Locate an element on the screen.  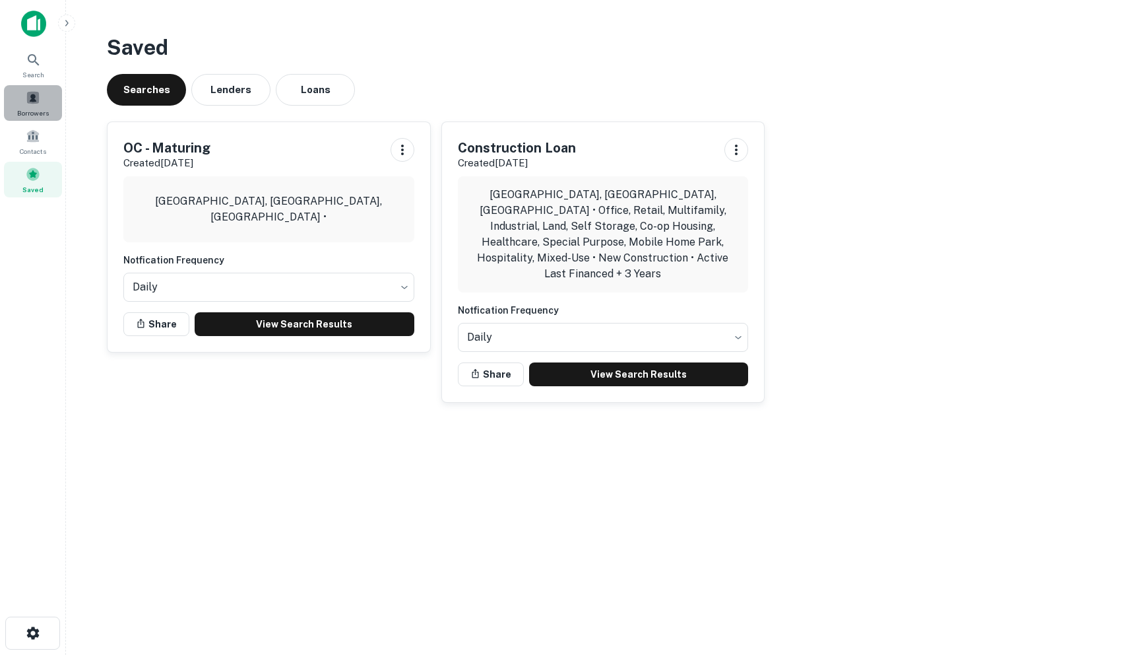
a: Borrowers is located at coordinates (33, 103).